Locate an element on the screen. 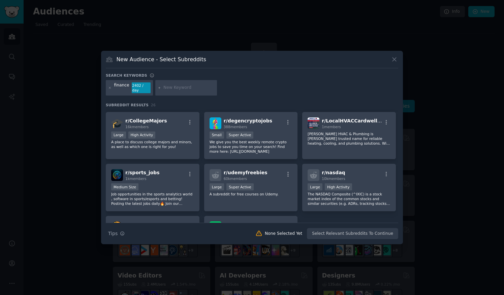 The height and width of the screenshot is (295, 504). span: r/ degencryptojobs is located at coordinates (248, 121).